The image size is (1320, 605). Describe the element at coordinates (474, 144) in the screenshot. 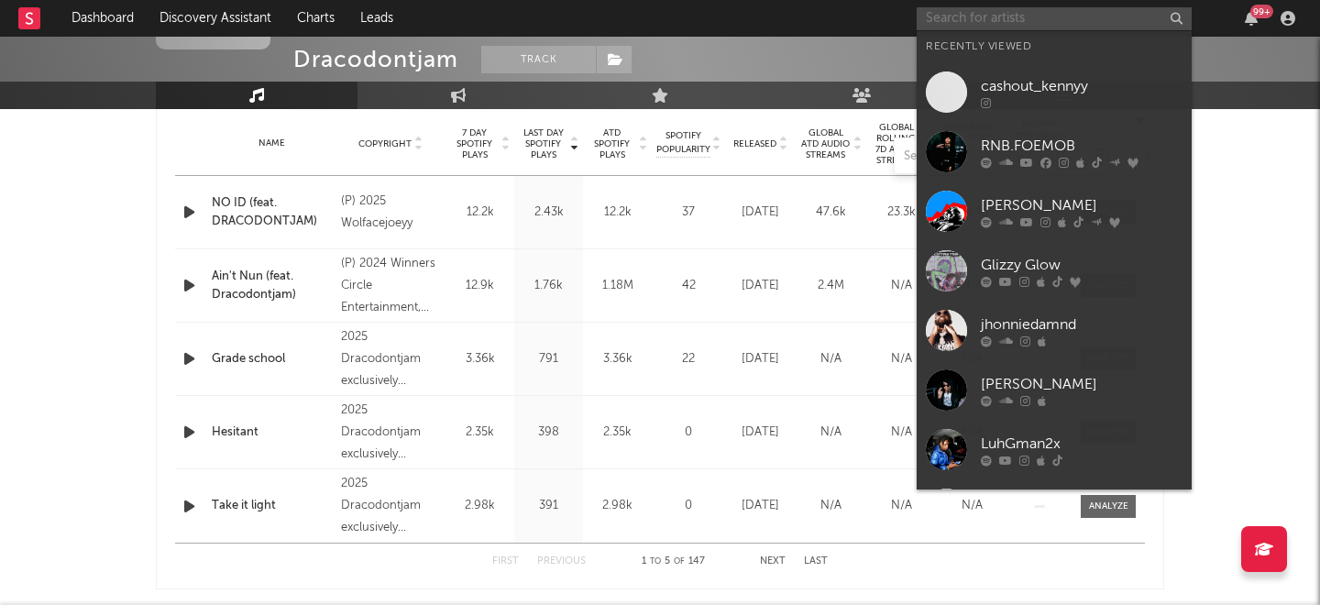

I see `span: 7 Day Spotify Plays` at that location.